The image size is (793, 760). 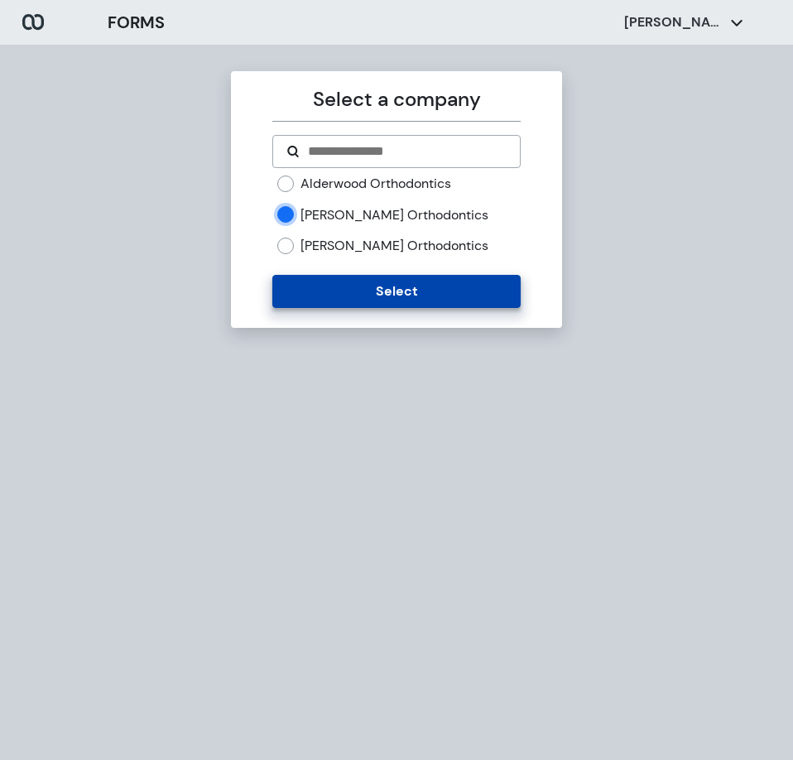 What do you see at coordinates (396, 291) in the screenshot?
I see `button: Select` at bounding box center [396, 291].